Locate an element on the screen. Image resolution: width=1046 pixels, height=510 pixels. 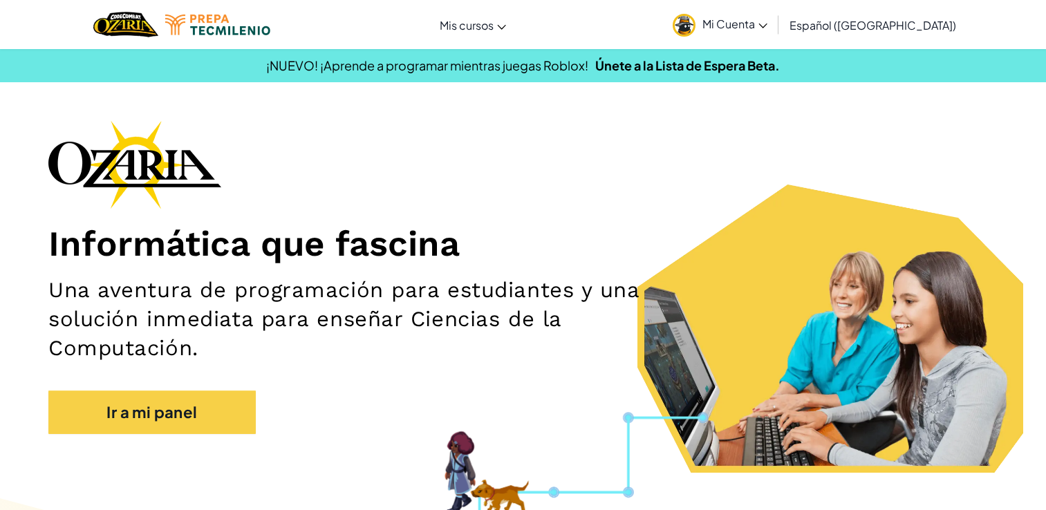
img: Home is located at coordinates (125, 24).